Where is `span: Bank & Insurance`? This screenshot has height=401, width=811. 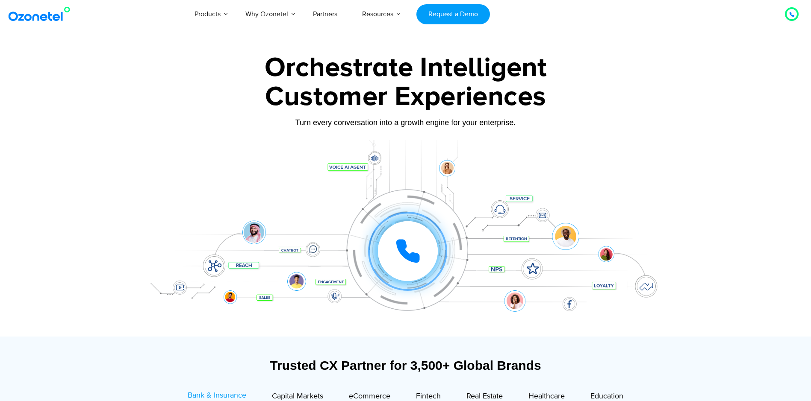 span: Bank & Insurance is located at coordinates (217, 396).